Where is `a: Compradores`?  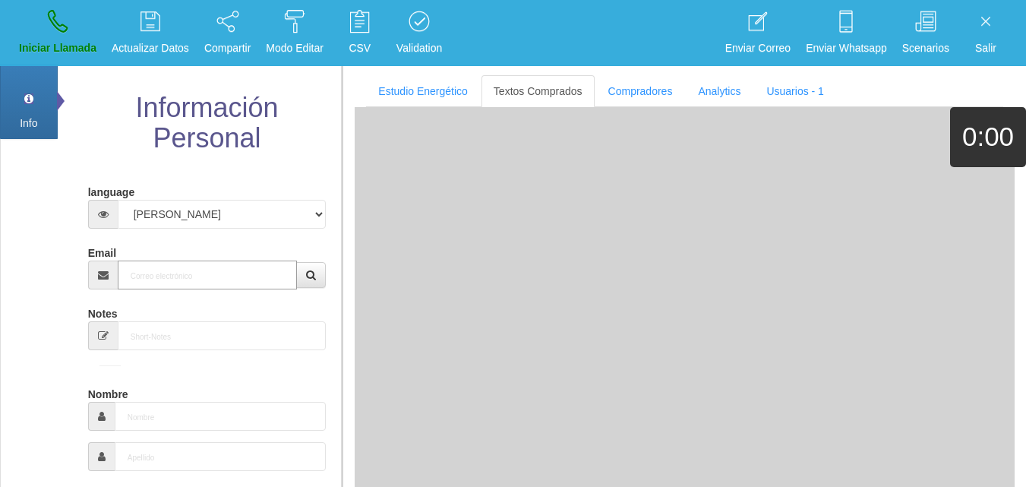 a: Compradores is located at coordinates (640, 91).